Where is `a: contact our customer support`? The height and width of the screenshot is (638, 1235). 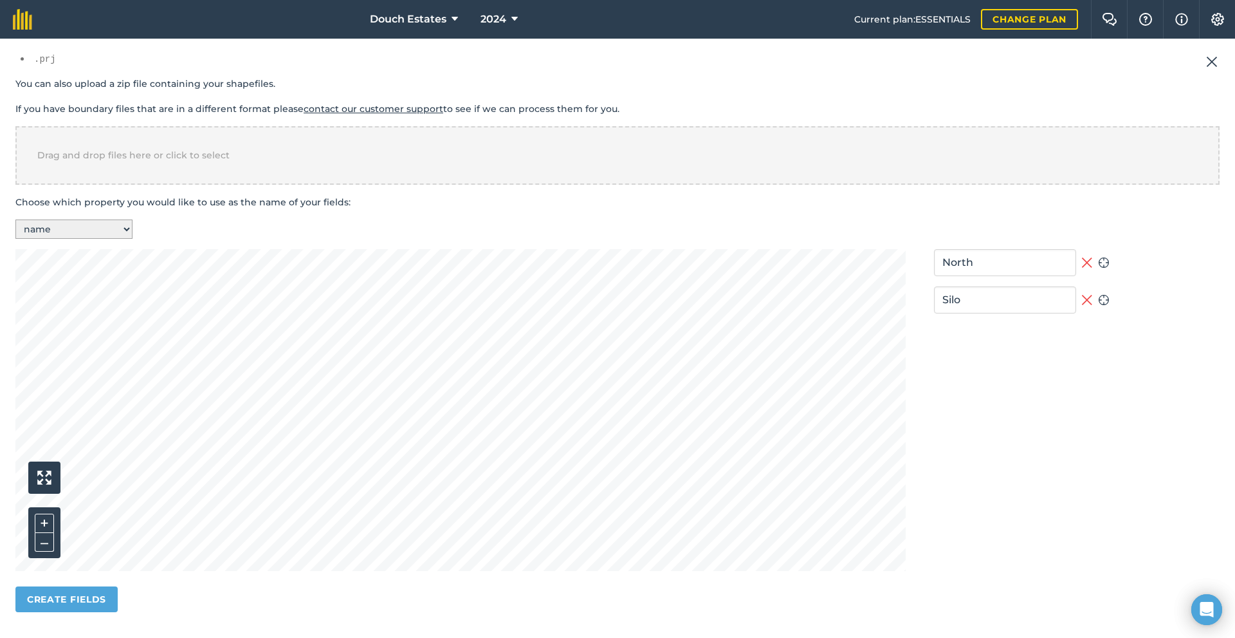 a: contact our customer support is located at coordinates (373, 109).